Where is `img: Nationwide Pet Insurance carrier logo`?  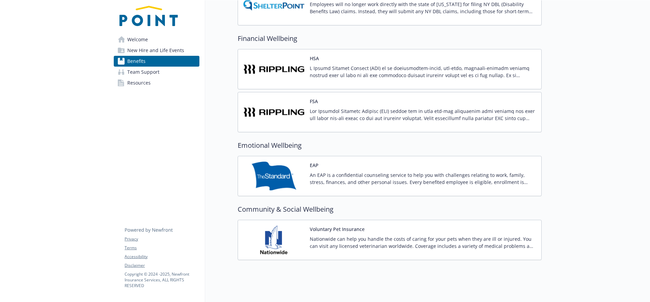
img: Nationwide Pet Insurance carrier logo is located at coordinates (274, 240).